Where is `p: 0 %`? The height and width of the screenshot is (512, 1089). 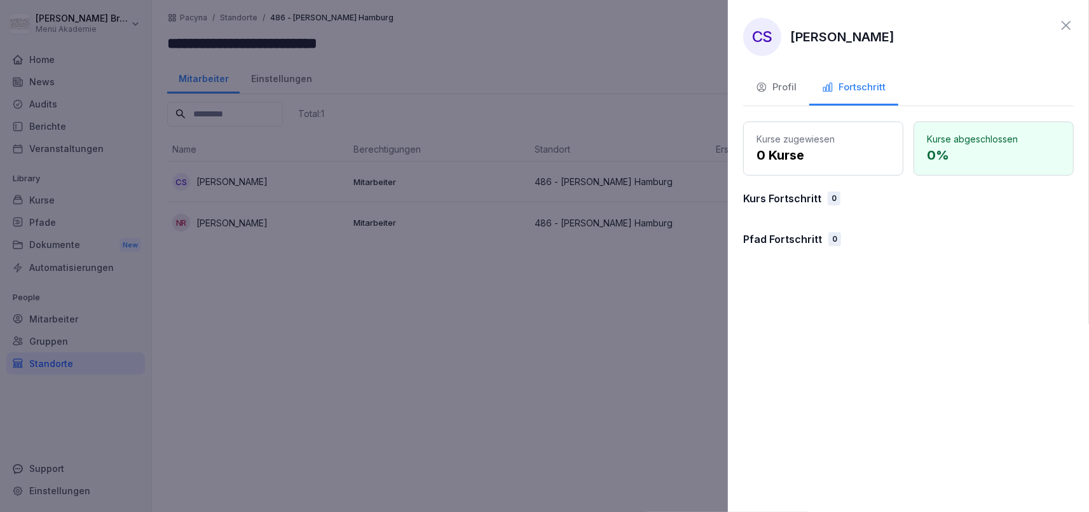 p: 0 % is located at coordinates (993, 155).